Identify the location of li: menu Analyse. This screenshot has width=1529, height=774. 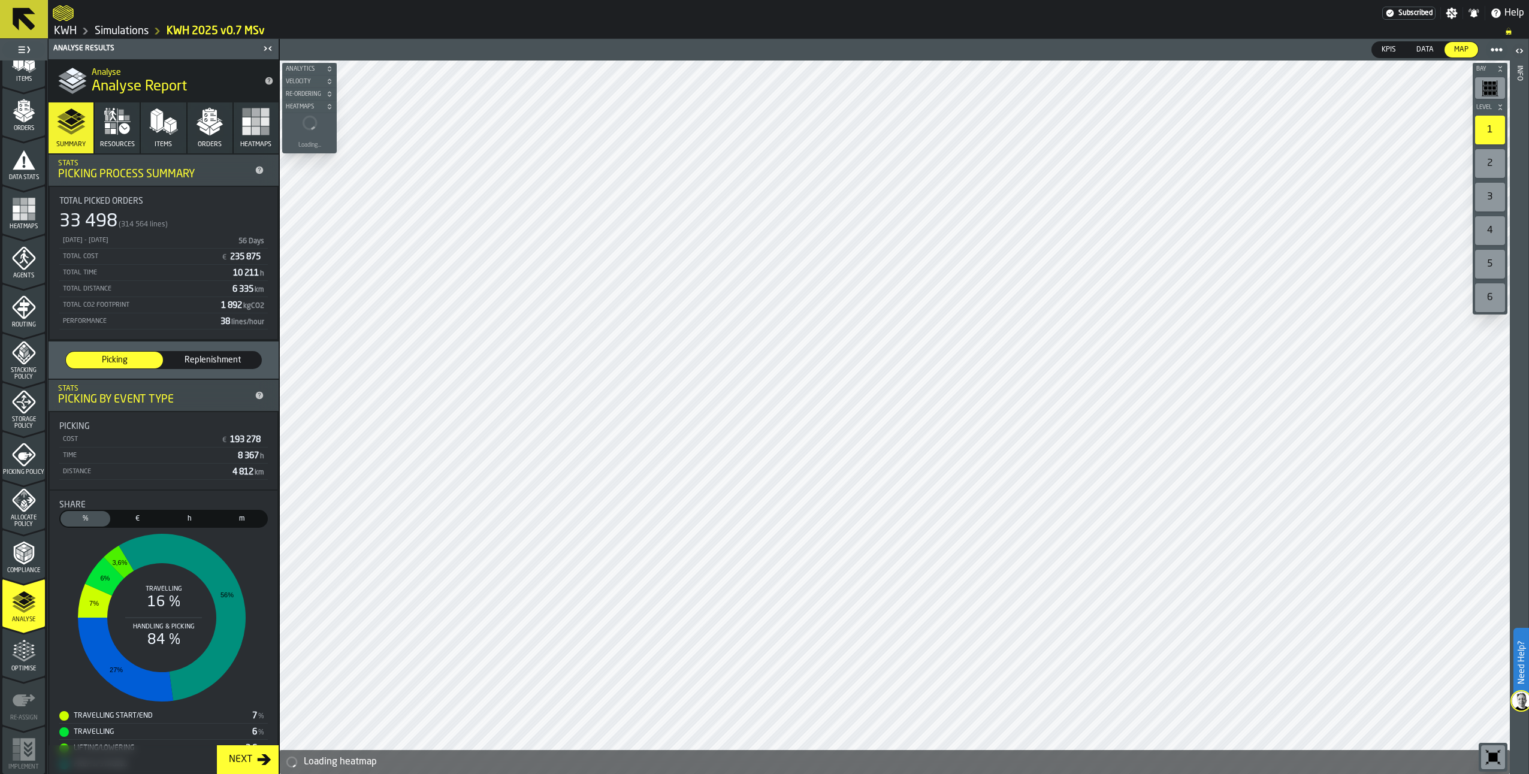
(23, 603).